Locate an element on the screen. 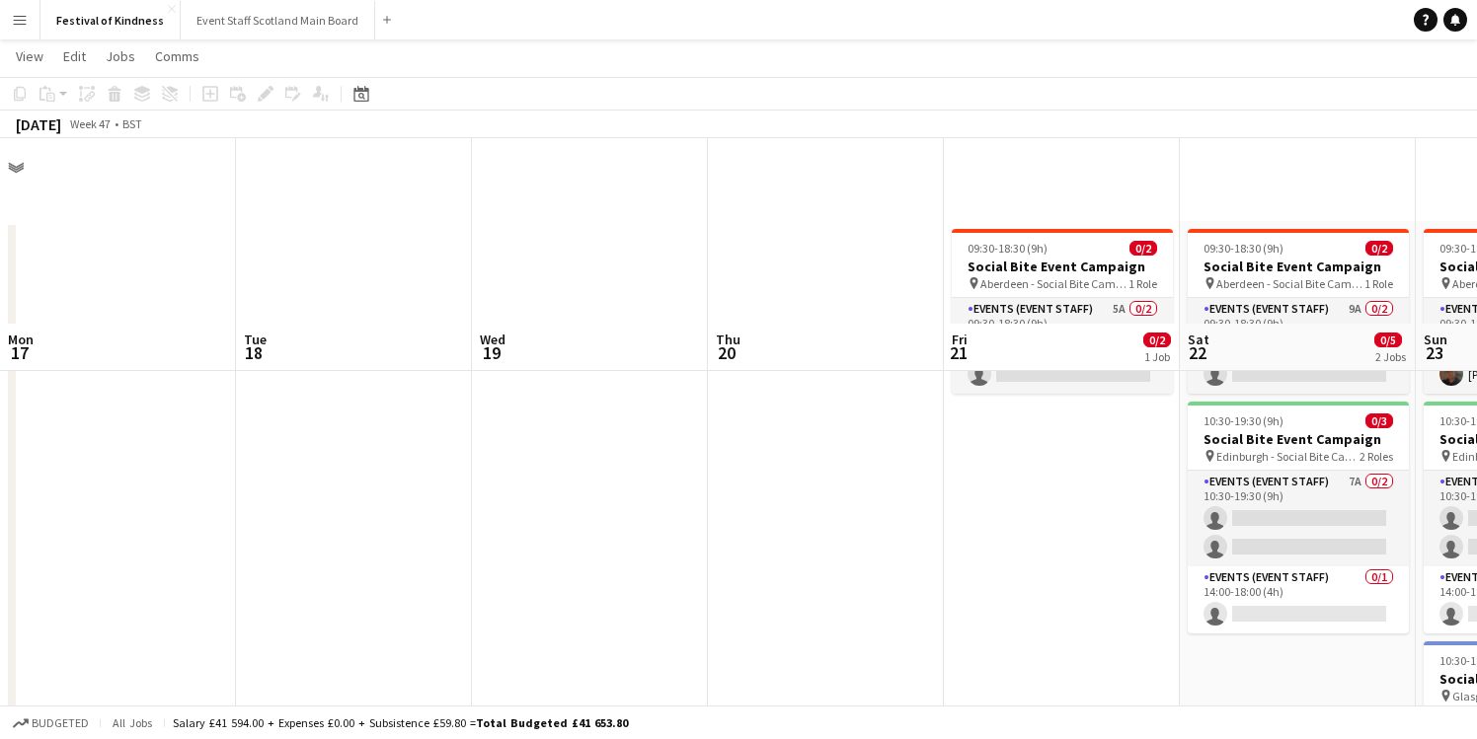  app-card-role: Events (Event Staff)5A0/209:30-18:30 (9h) is located at coordinates (1062, 345).